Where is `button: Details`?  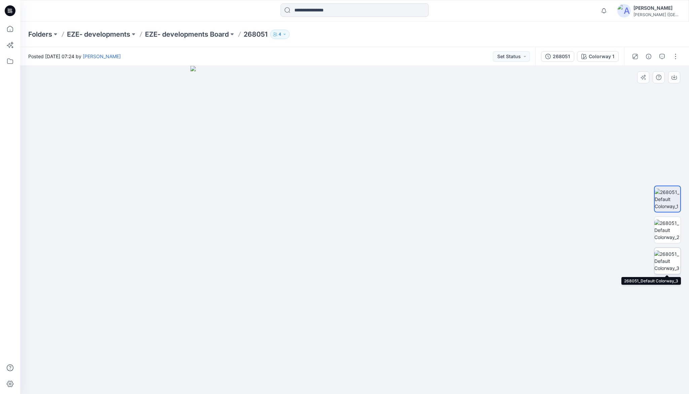 button: Details is located at coordinates (649, 57).